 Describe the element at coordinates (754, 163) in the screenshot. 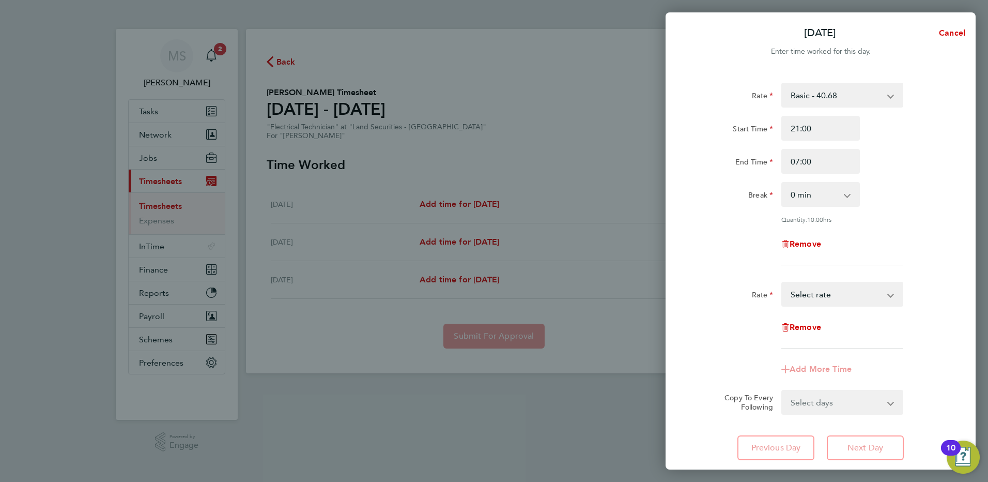

I see `label: End Time` at that location.